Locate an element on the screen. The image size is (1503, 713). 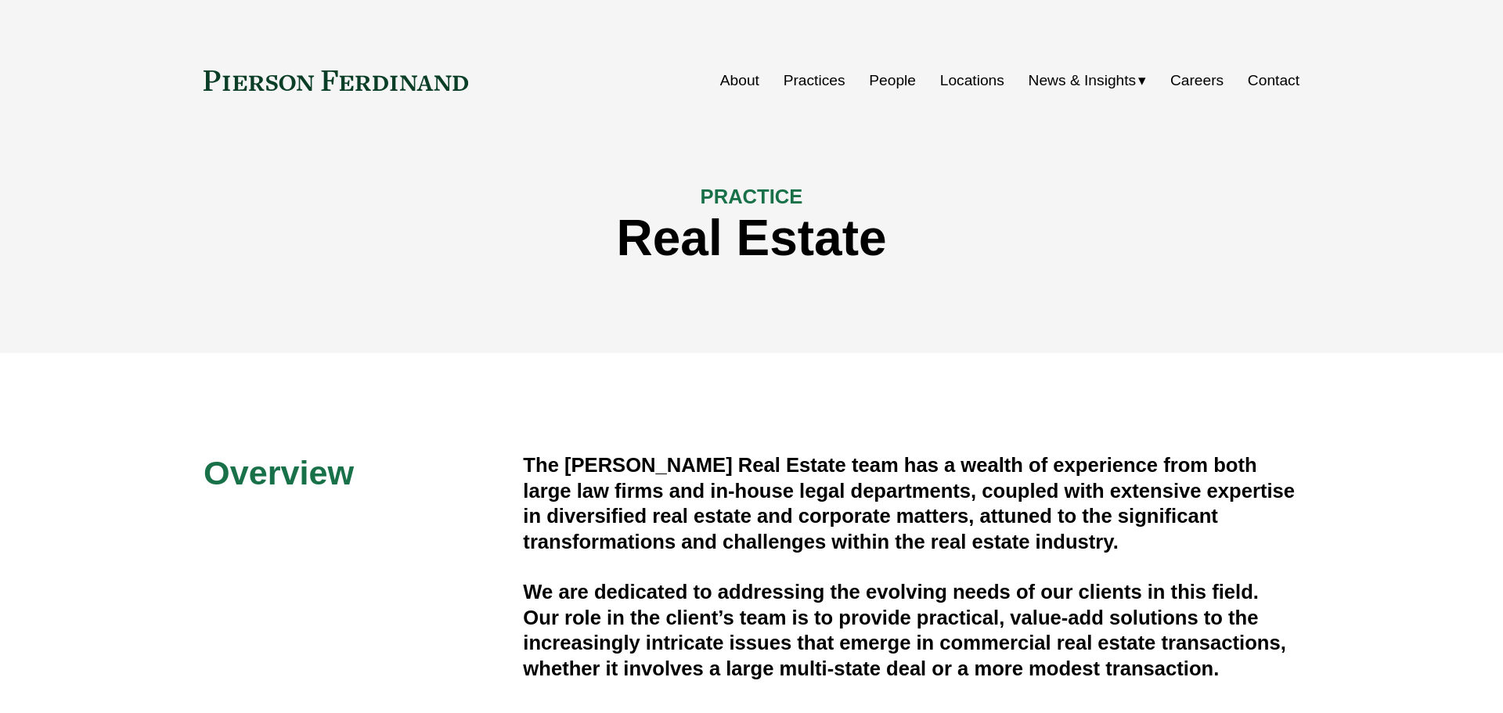
a: folder dropdown is located at coordinates (1087, 81).